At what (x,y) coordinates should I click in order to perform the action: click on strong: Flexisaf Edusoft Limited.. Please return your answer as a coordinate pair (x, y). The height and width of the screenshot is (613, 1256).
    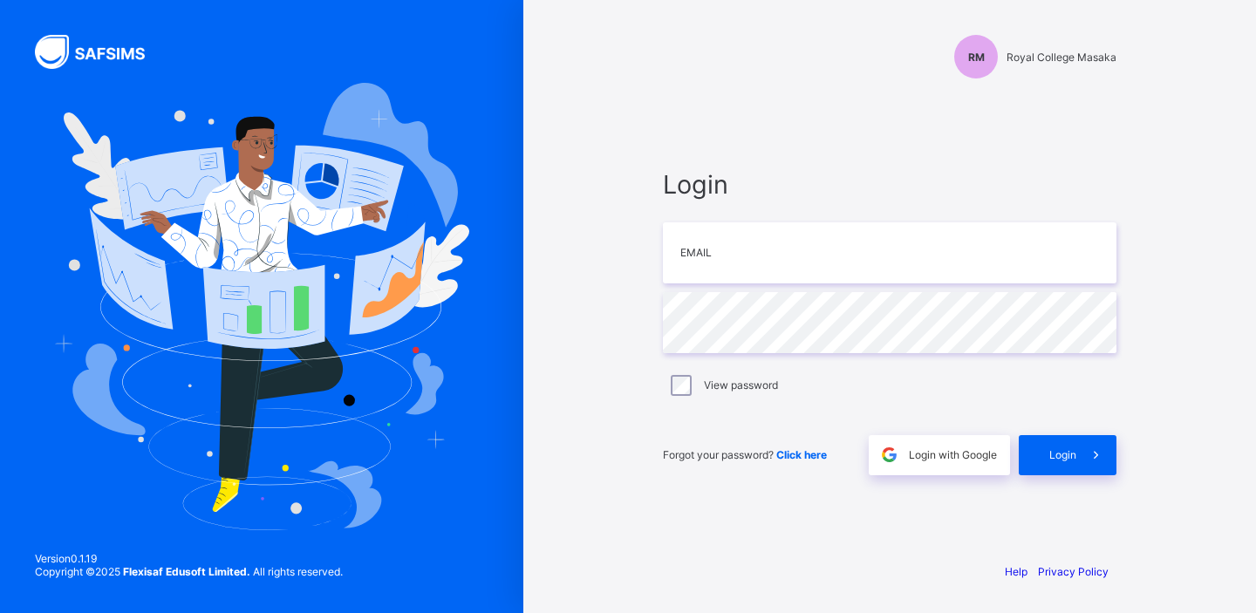
    Looking at the image, I should click on (187, 572).